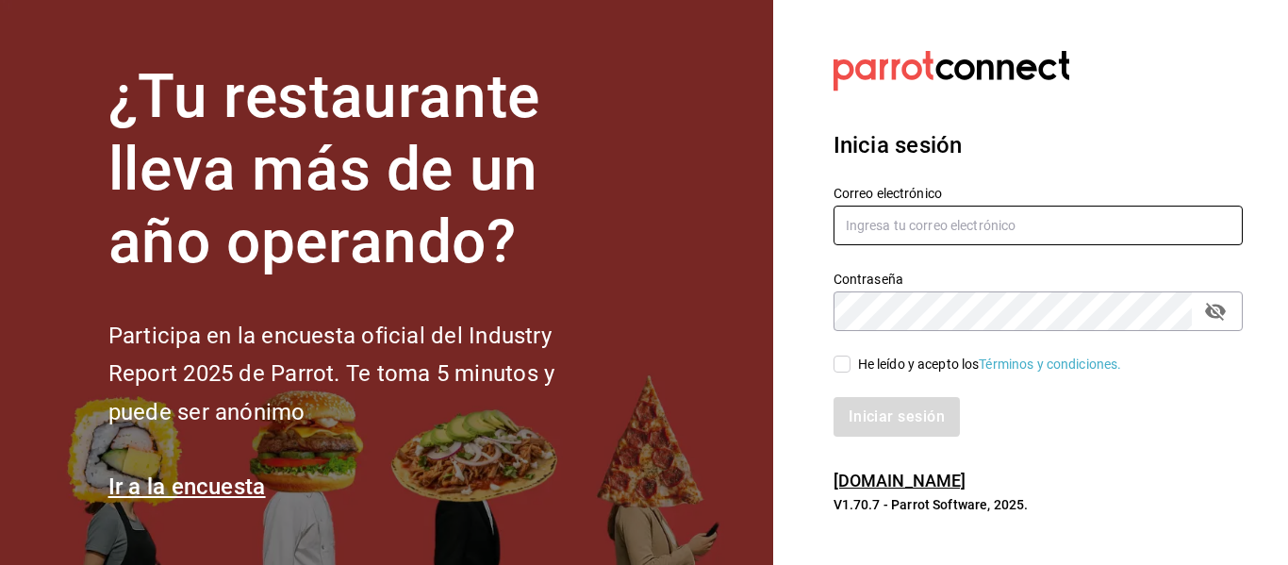 The image size is (1288, 565). What do you see at coordinates (990, 364) in the screenshot?
I see `div: He leído y acepto los` at bounding box center [990, 364].